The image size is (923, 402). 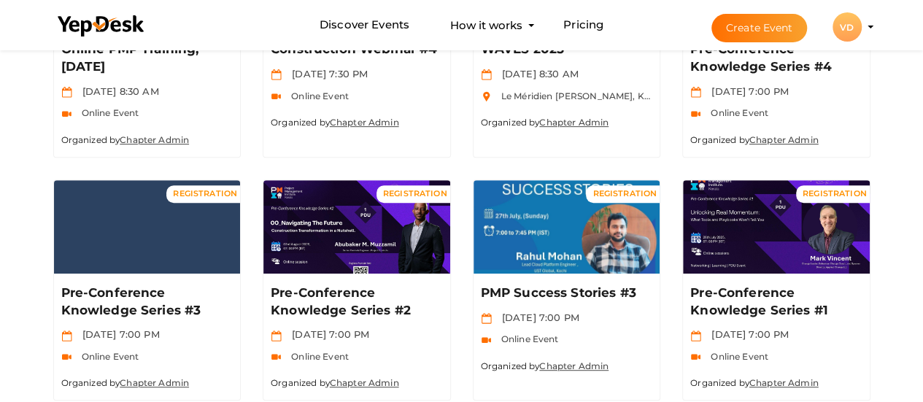 I want to click on button: How it works, so click(x=486, y=25).